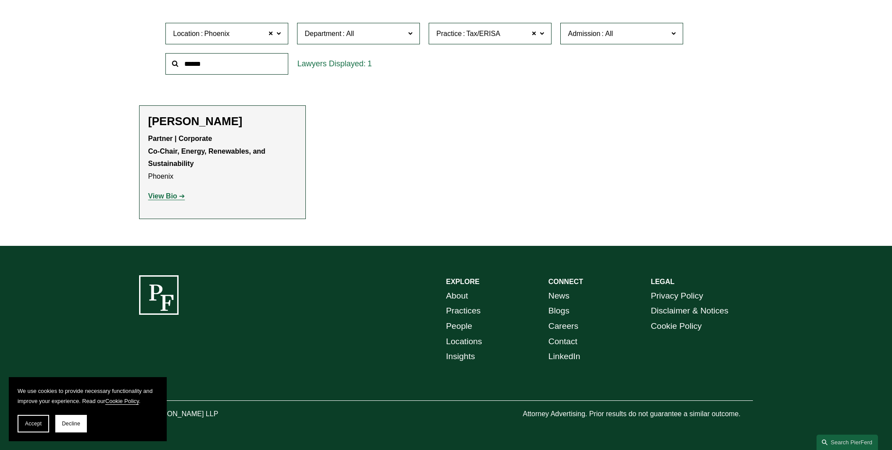 This screenshot has width=892, height=450. I want to click on a: Contact, so click(563, 341).